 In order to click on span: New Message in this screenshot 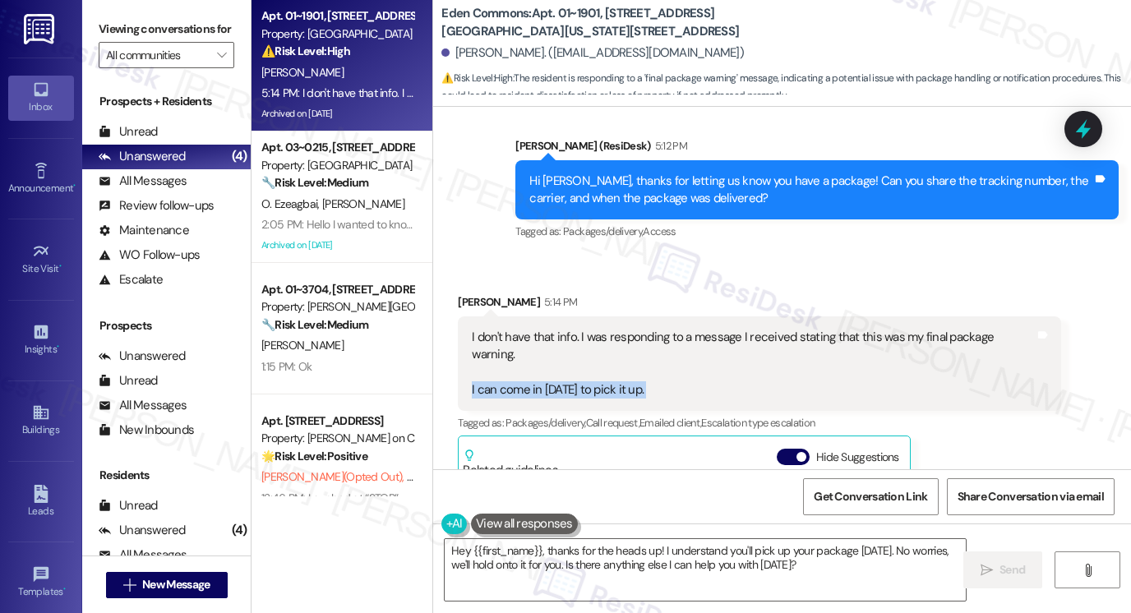, I will do `click(176, 585)`.